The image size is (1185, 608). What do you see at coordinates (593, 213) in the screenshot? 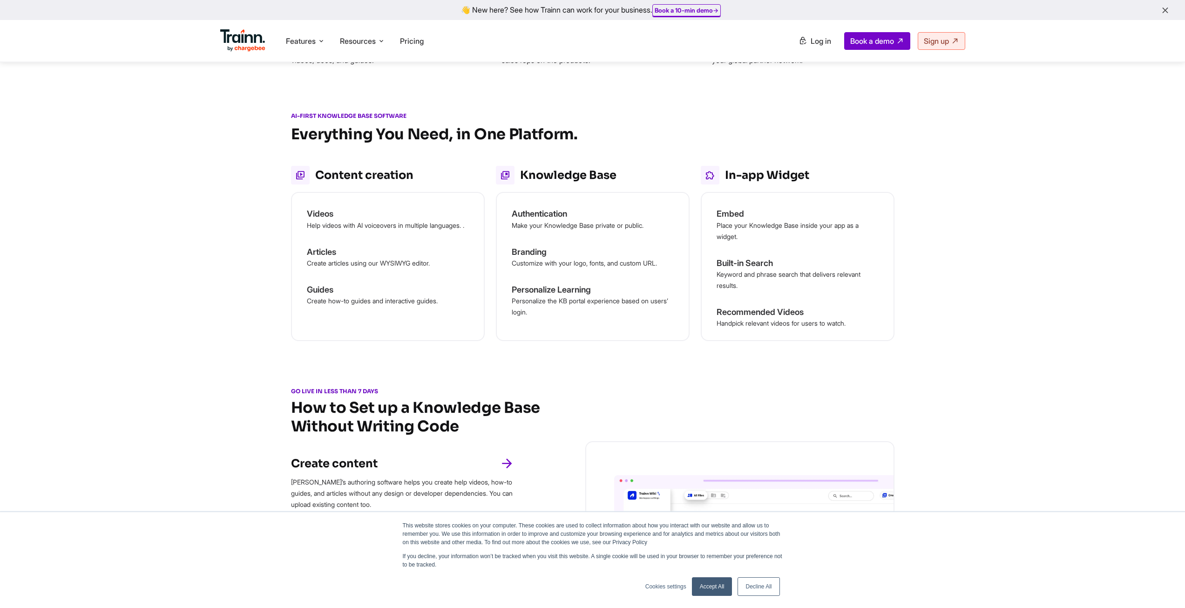
I see `h5: Authentication` at bounding box center [593, 213].